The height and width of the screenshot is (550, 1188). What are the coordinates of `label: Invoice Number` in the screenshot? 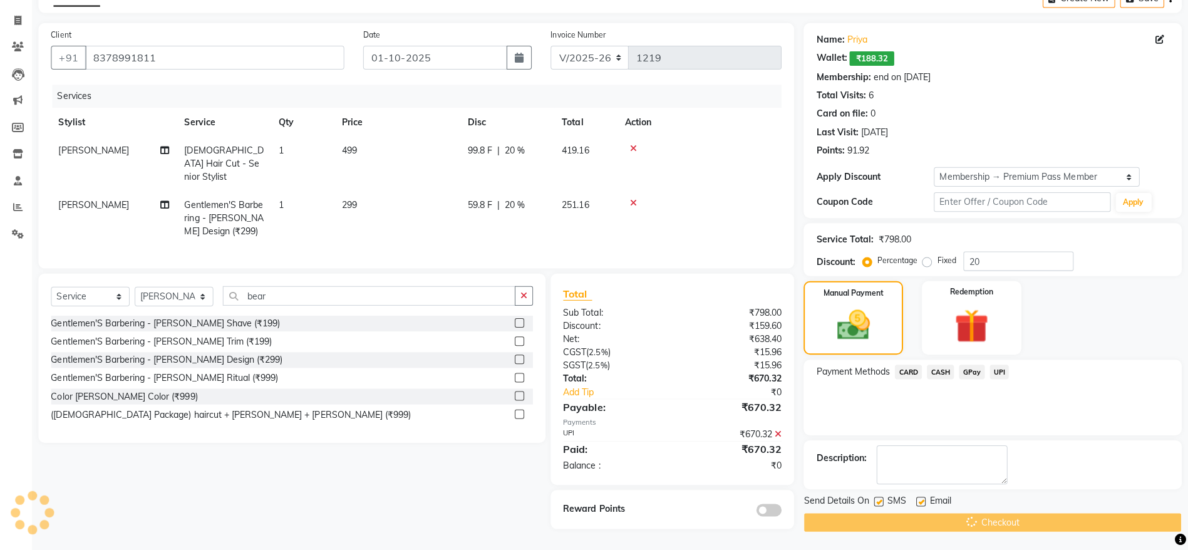 It's located at (580, 38).